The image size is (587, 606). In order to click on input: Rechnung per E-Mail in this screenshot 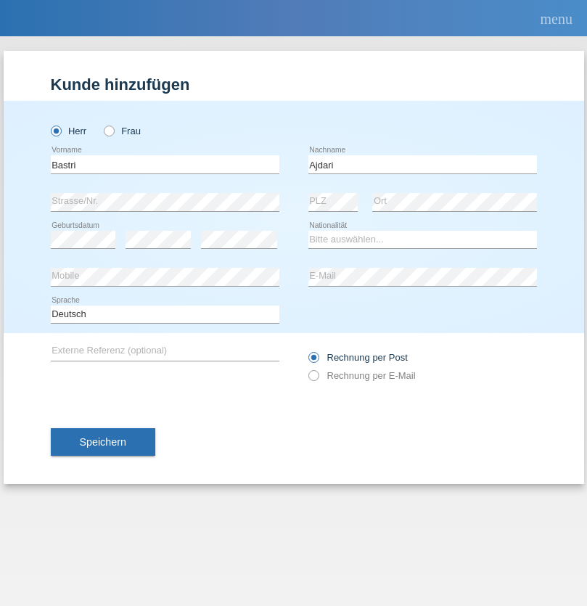, I will do `click(313, 379)`.